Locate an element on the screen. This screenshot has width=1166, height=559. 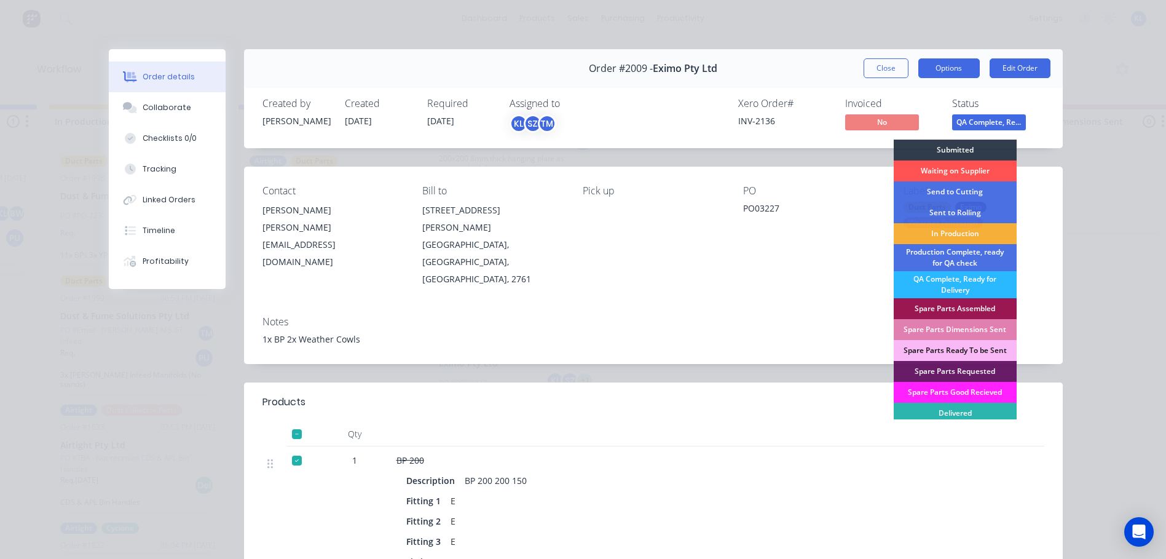
span: Eximo Pty Ltd is located at coordinates (685, 68).